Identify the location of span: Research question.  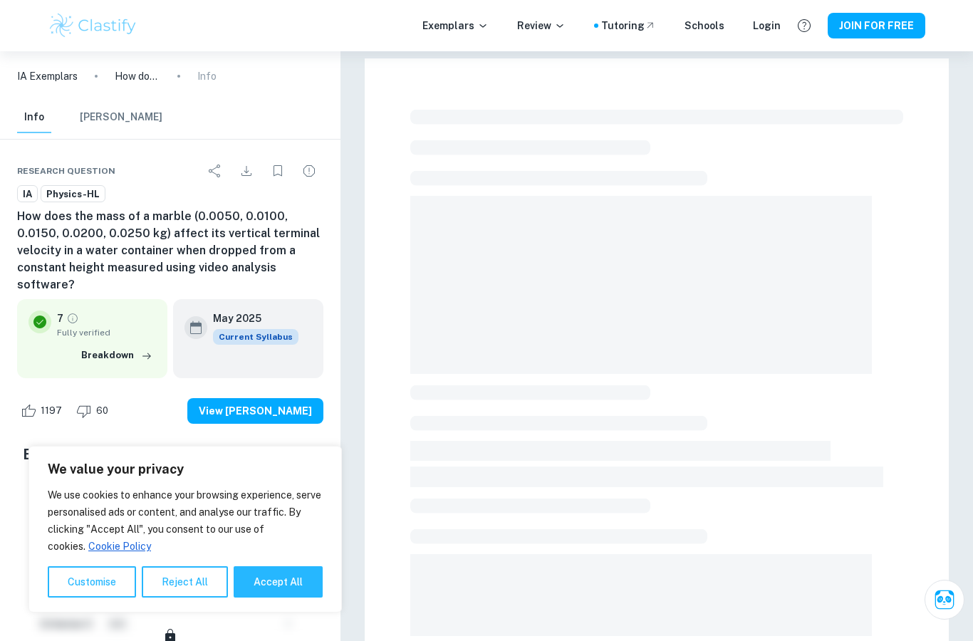
(66, 171).